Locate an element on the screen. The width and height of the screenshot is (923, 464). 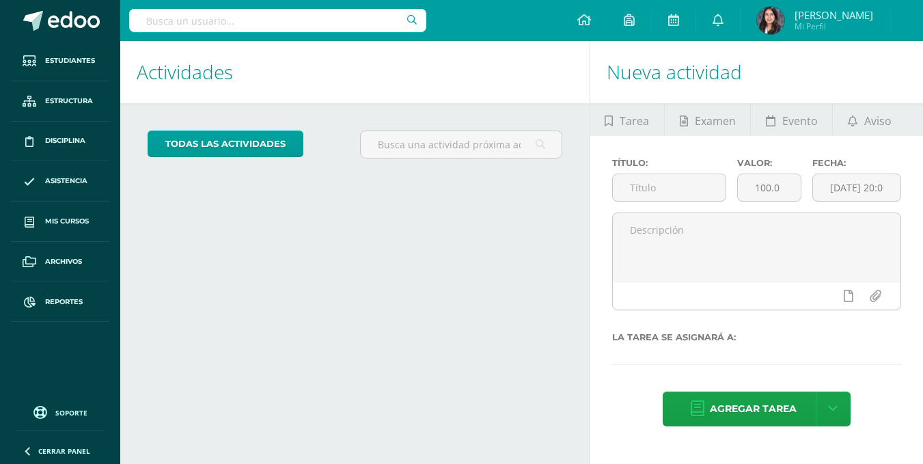
a: todas las Actividades is located at coordinates (225, 143).